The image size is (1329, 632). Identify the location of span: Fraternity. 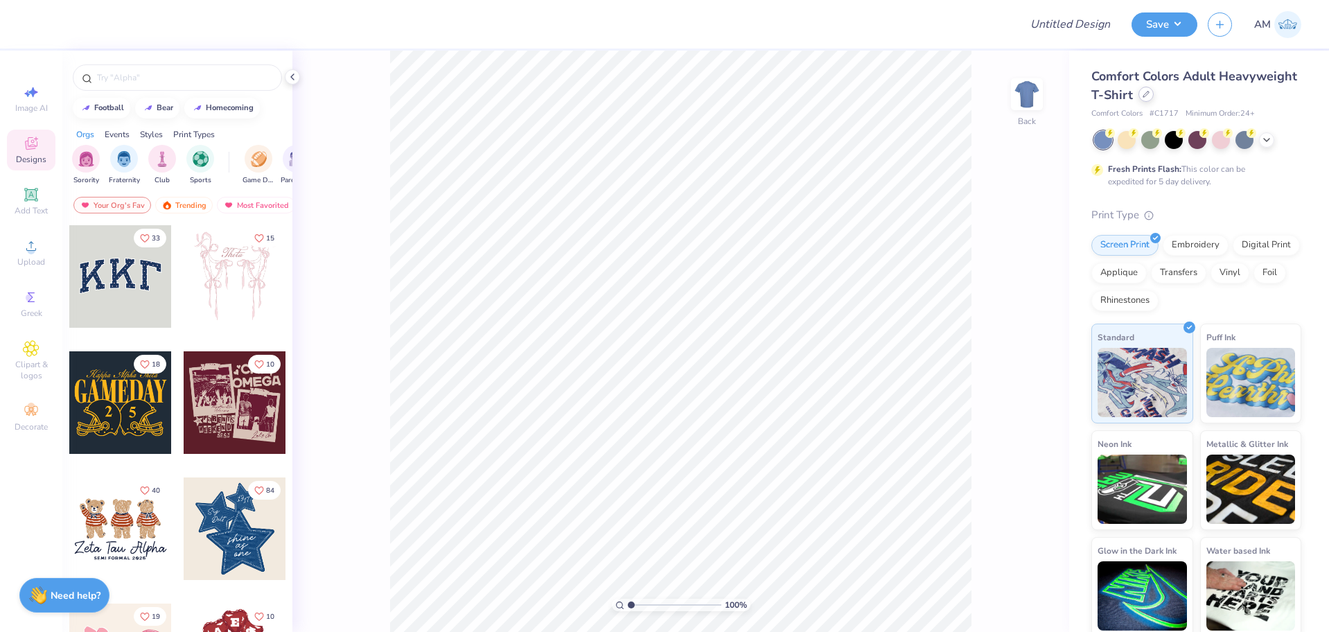
(124, 180).